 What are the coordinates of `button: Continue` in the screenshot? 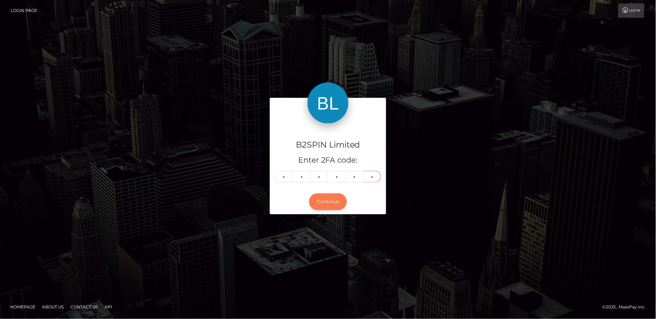 It's located at (328, 201).